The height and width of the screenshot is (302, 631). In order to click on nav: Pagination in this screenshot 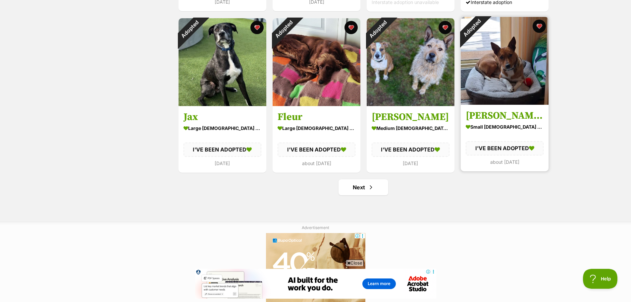, I will do `click(364, 187)`.